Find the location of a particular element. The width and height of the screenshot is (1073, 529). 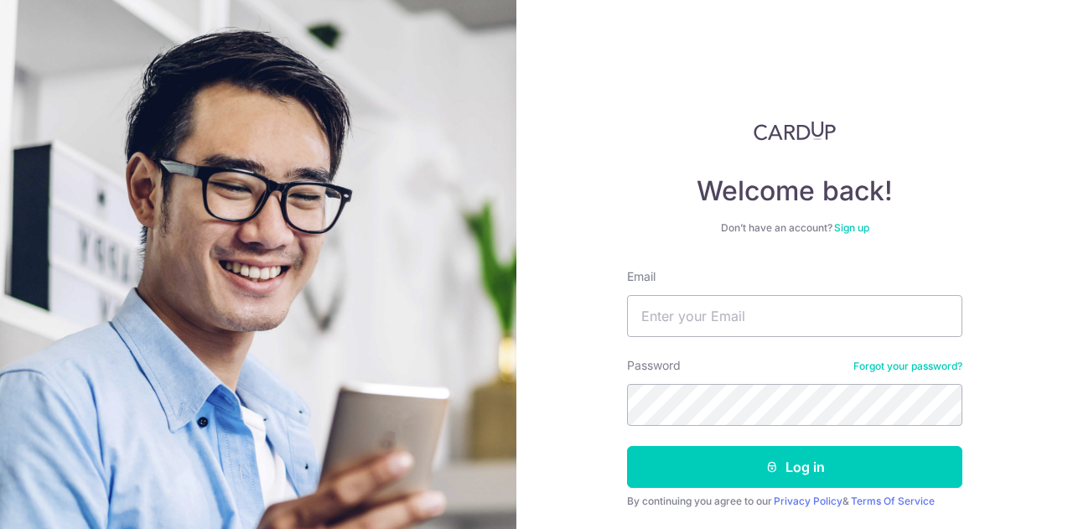

label: Email is located at coordinates (641, 277).